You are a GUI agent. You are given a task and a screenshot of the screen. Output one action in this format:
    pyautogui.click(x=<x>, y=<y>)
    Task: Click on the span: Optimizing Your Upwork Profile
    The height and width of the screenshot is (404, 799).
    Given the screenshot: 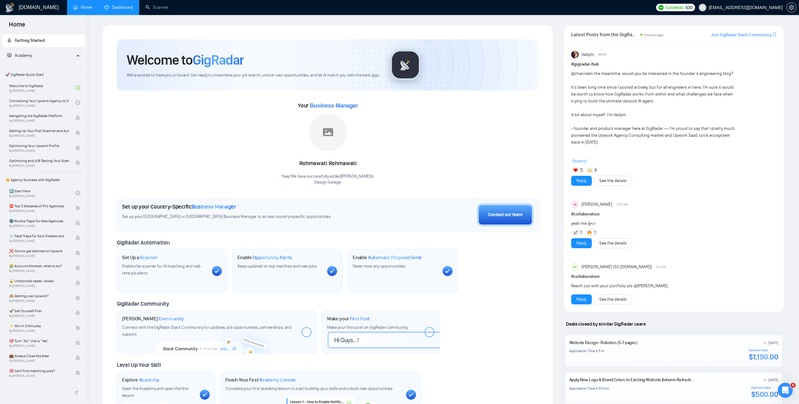 What is the action you would take?
    pyautogui.click(x=39, y=146)
    